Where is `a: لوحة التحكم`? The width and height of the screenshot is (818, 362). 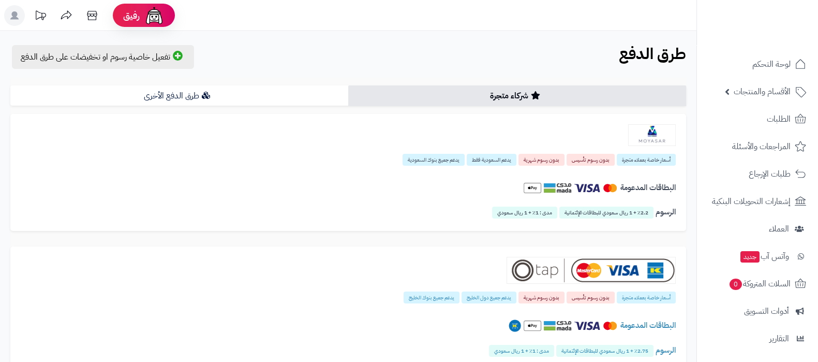 a: لوحة التحكم is located at coordinates (758, 64).